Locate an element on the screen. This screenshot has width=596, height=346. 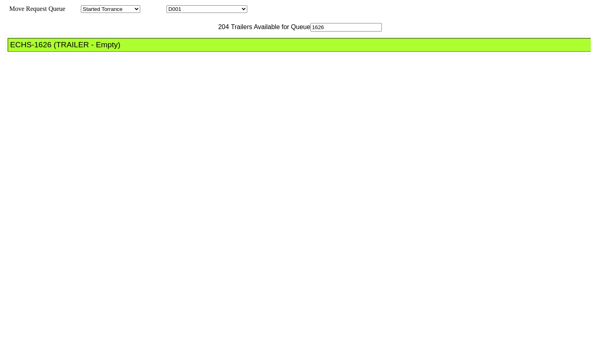
span: Trailers Available for Queue is located at coordinates (270, 27).